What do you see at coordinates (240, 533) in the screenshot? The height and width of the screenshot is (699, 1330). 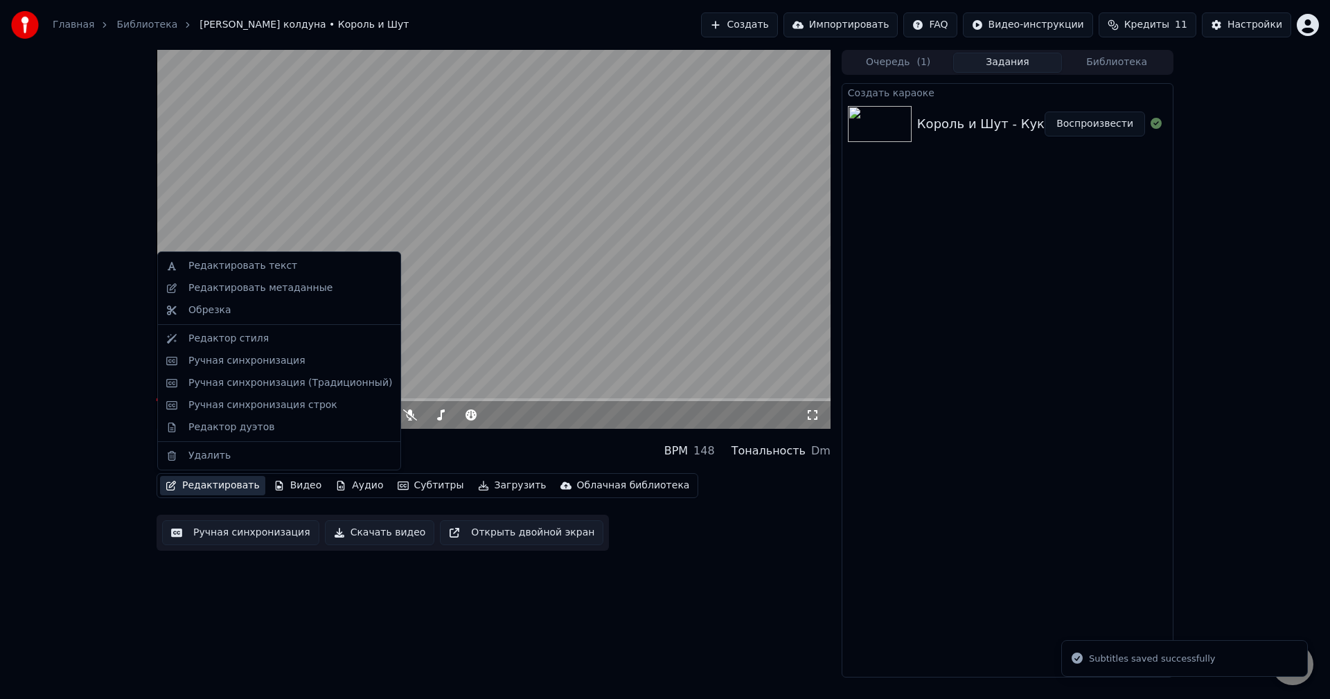 I see `button: Ручная синхронизация` at bounding box center [240, 533].